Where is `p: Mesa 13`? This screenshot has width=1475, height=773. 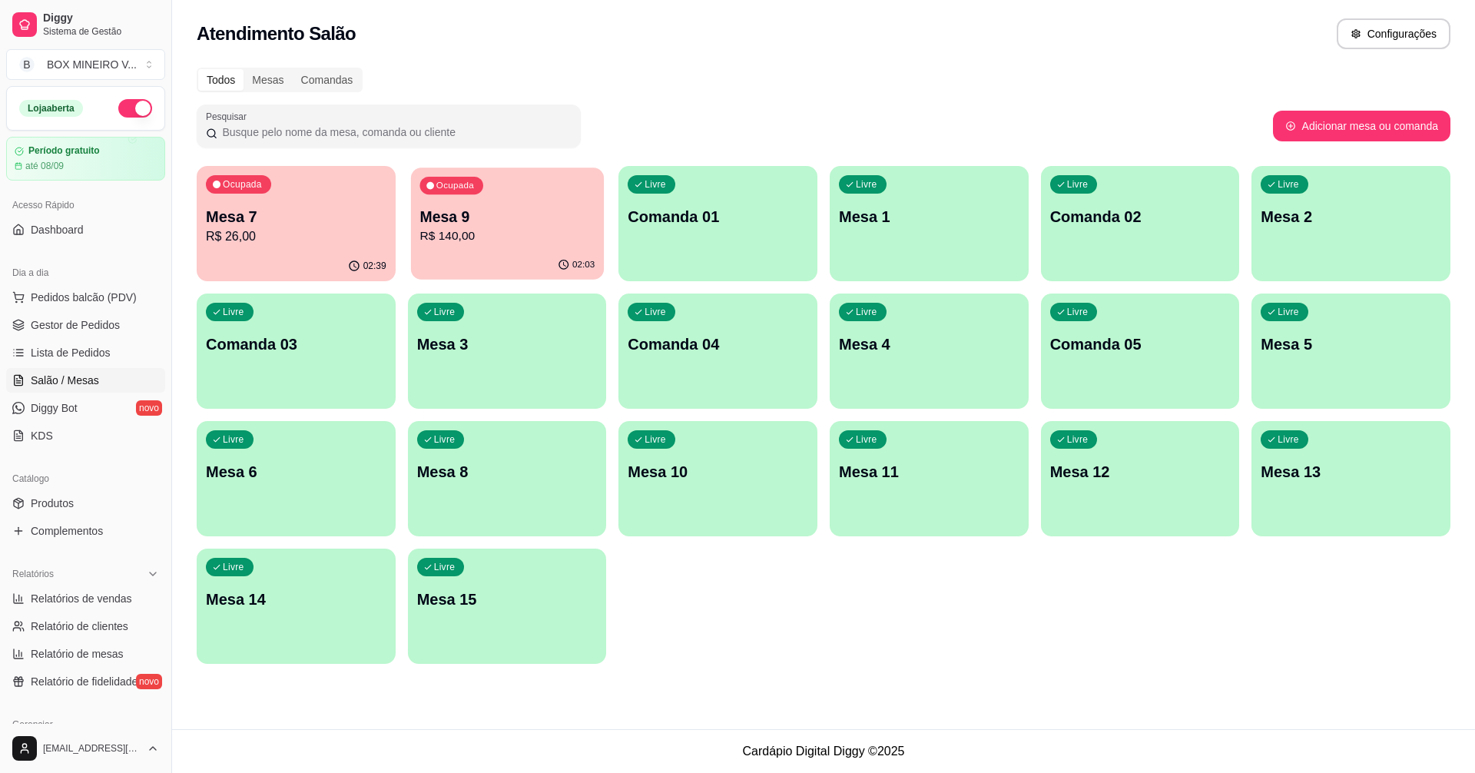 p: Mesa 13 is located at coordinates (1350, 472).